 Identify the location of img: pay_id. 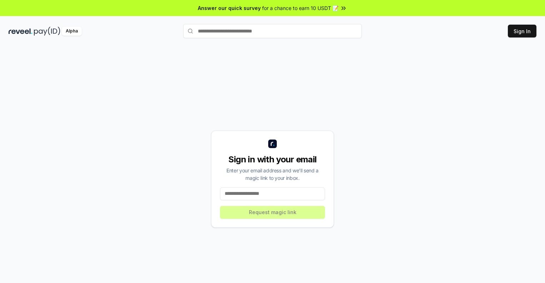
(47, 31).